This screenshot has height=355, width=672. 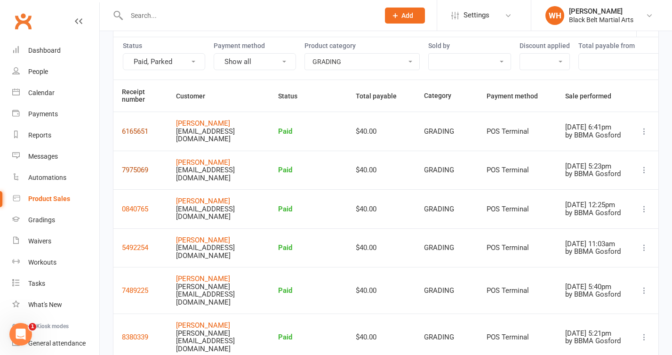 I want to click on span: 1, so click(x=32, y=326).